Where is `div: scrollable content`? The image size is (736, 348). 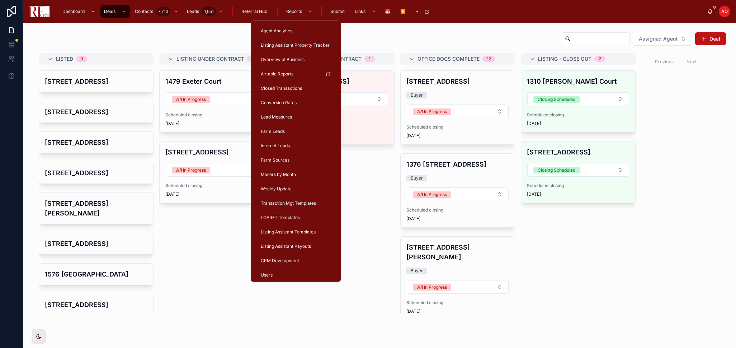
div: scrollable content is located at coordinates (381, 11).